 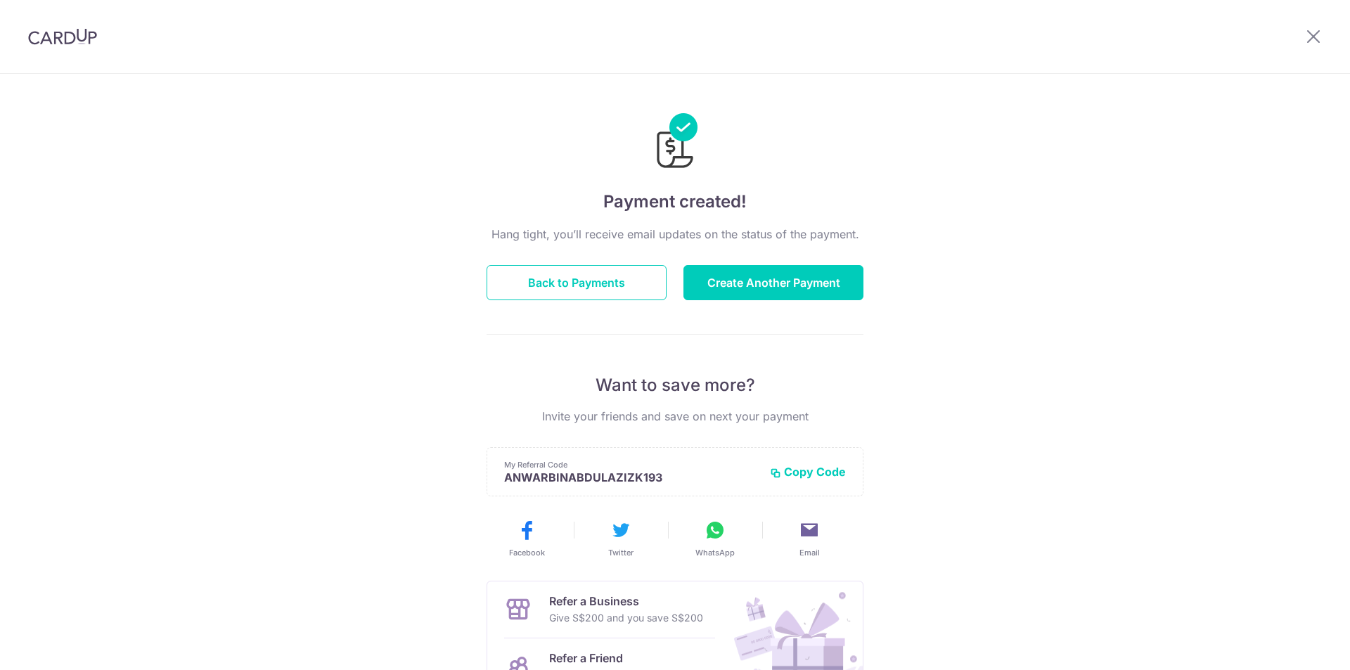 I want to click on button: Twitter, so click(x=621, y=539).